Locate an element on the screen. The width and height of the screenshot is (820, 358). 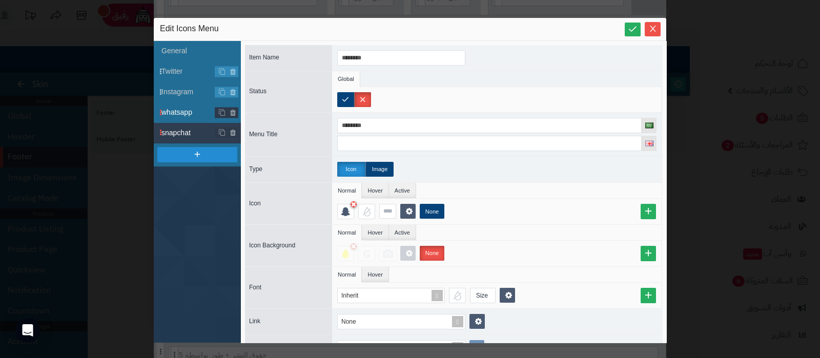
span: Link is located at coordinates (255, 321).